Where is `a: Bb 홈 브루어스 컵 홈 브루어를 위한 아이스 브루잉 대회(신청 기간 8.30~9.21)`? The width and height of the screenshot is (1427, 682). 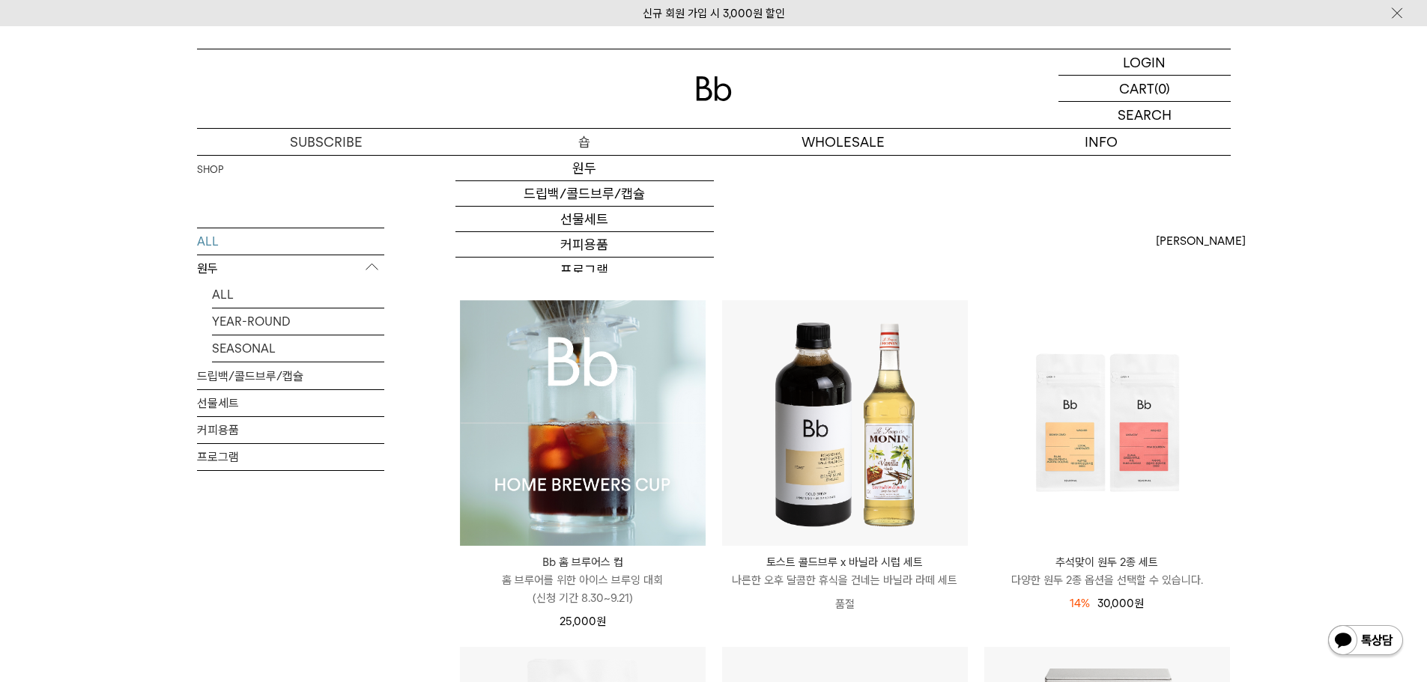
a: Bb 홈 브루어스 컵 홈 브루어를 위한 아이스 브루잉 대회(신청 기간 8.30~9.21) is located at coordinates (583, 581).